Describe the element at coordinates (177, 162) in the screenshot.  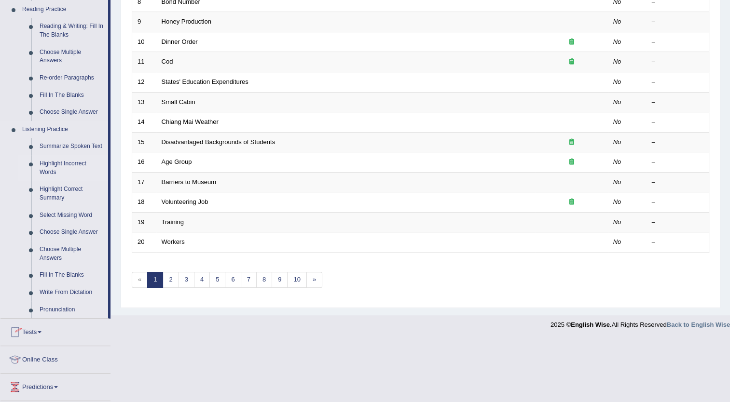
I see `a: Age Group` at that location.